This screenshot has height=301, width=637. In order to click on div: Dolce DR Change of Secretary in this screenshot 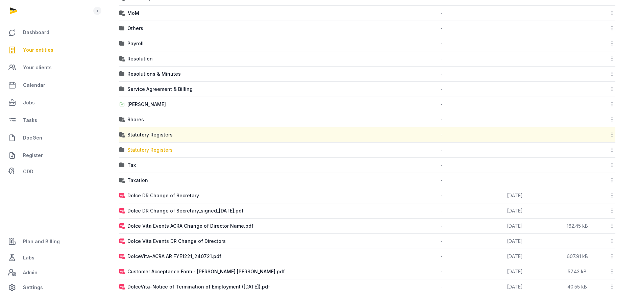, I will do `click(163, 196)`.